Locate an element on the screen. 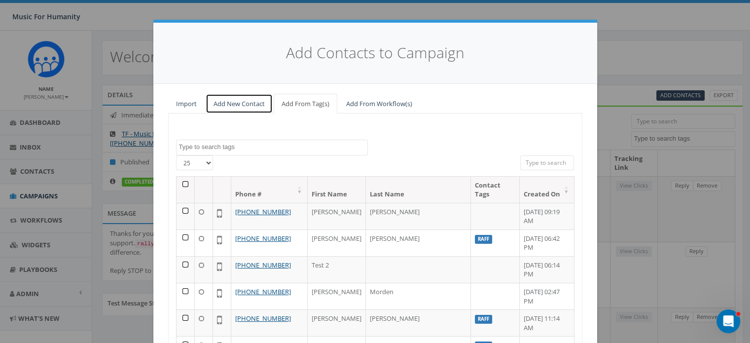 The image size is (750, 343). a: Add From Tag(s) is located at coordinates (305, 104).